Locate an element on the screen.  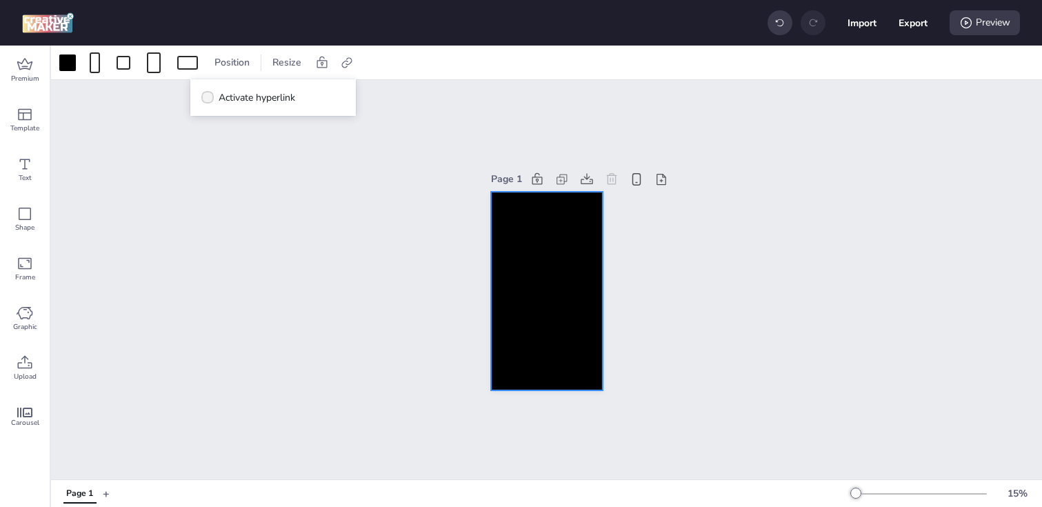
span: Resize is located at coordinates (287, 62).